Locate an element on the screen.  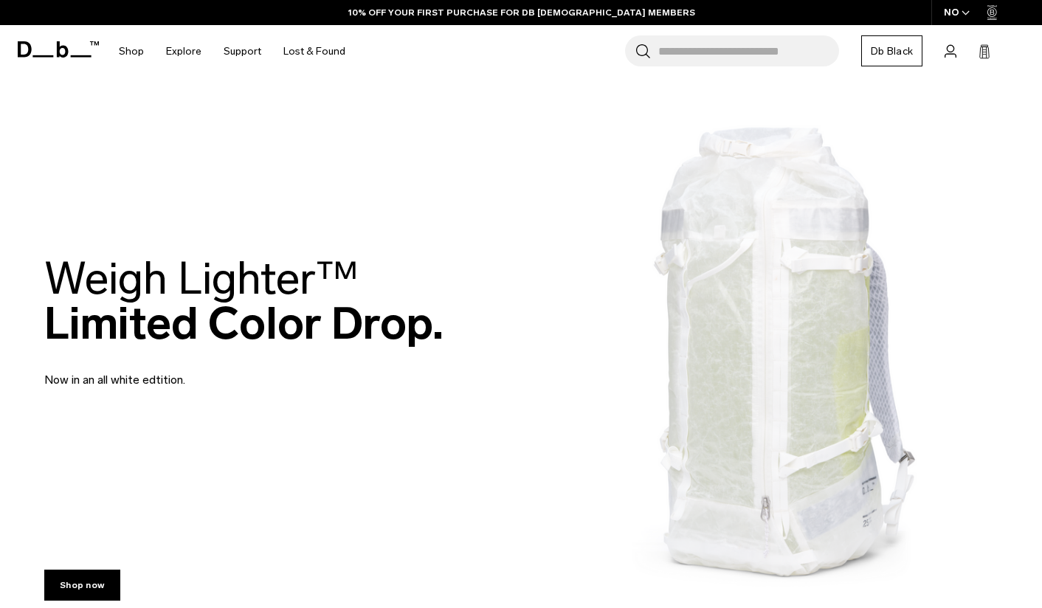
h2: Limited Color Drop. is located at coordinates (243, 301).